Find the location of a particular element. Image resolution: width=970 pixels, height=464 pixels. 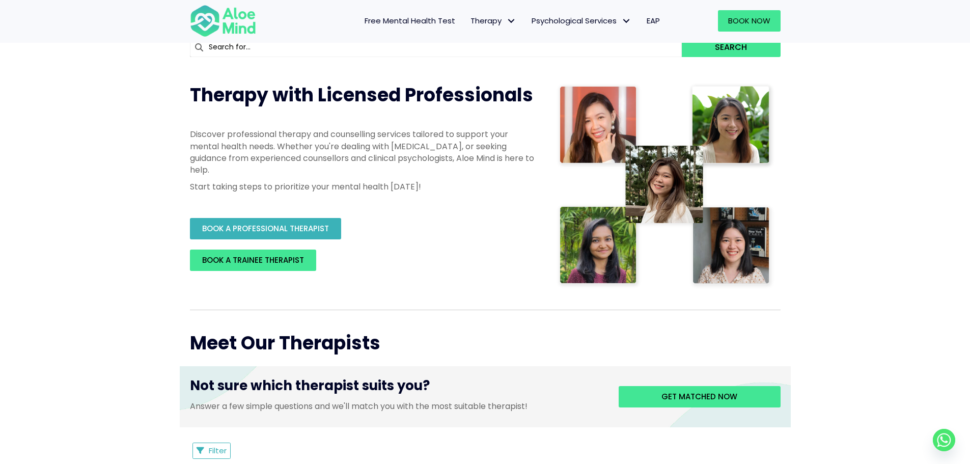

button: Search is located at coordinates (731, 47).